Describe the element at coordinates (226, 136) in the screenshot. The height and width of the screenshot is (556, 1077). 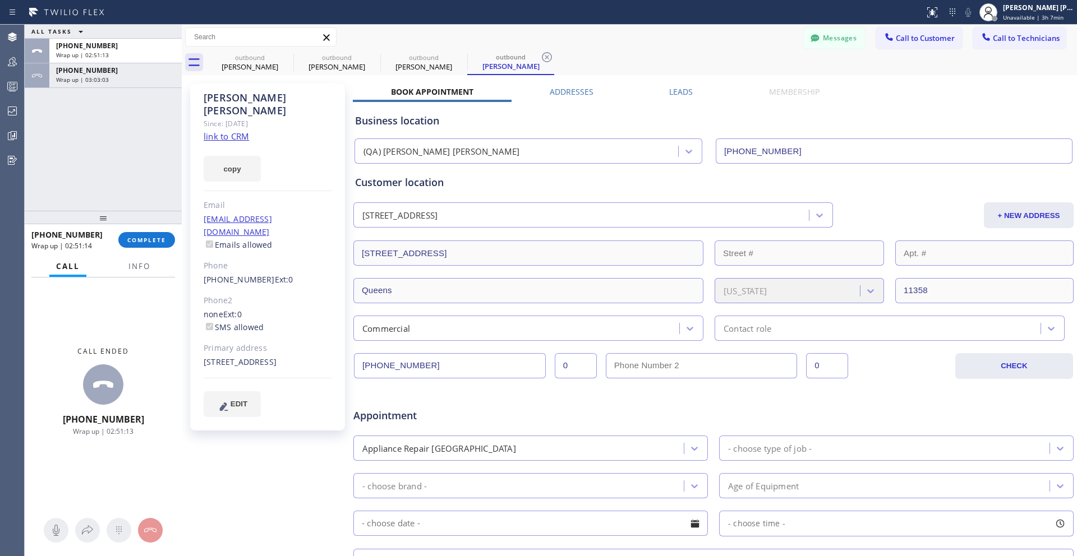
I see `a: link to CRM` at that location.